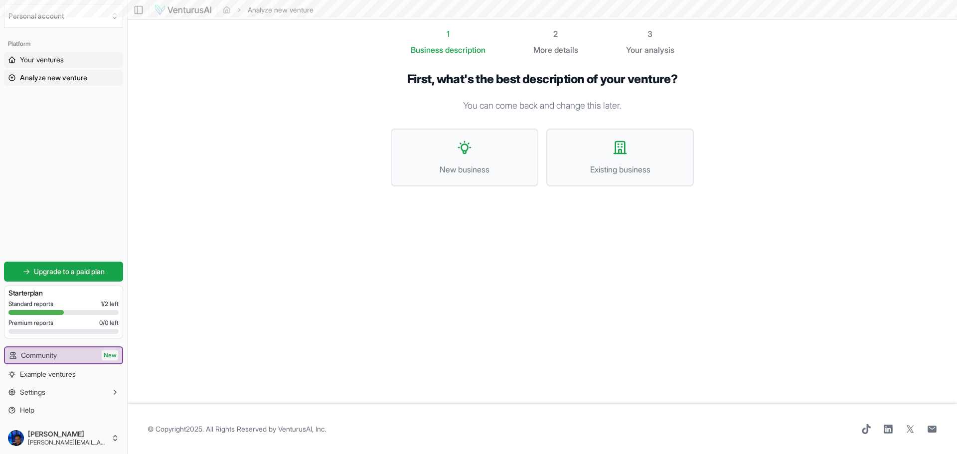 The width and height of the screenshot is (957, 454). What do you see at coordinates (465, 169) in the screenshot?
I see `span: New business` at bounding box center [465, 169].